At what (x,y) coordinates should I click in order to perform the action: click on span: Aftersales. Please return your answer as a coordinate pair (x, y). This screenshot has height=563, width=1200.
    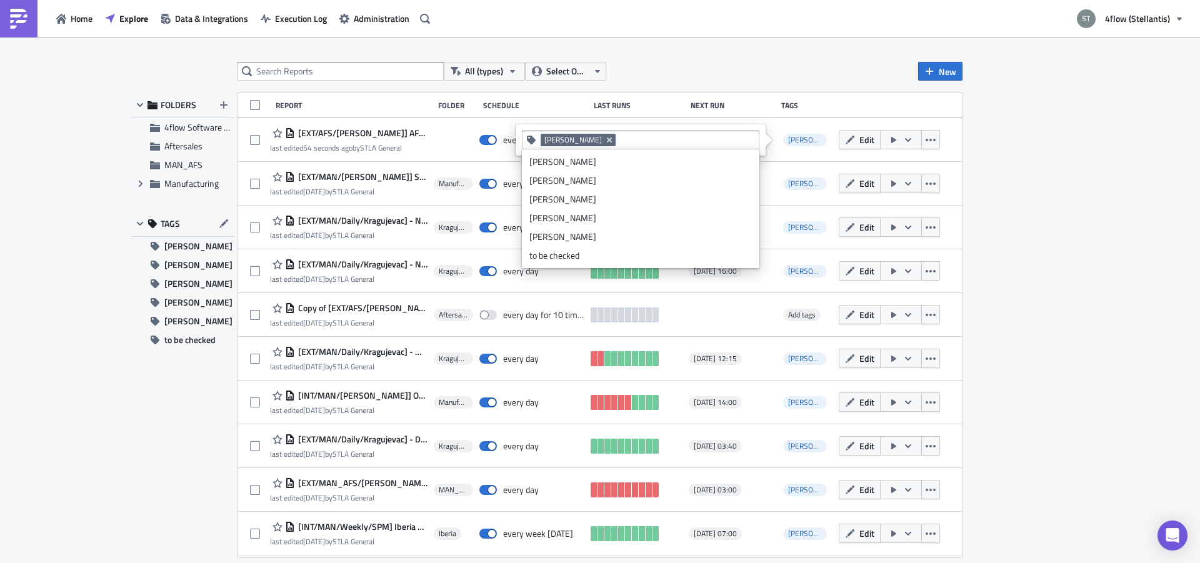
    Looking at the image, I should click on (183, 146).